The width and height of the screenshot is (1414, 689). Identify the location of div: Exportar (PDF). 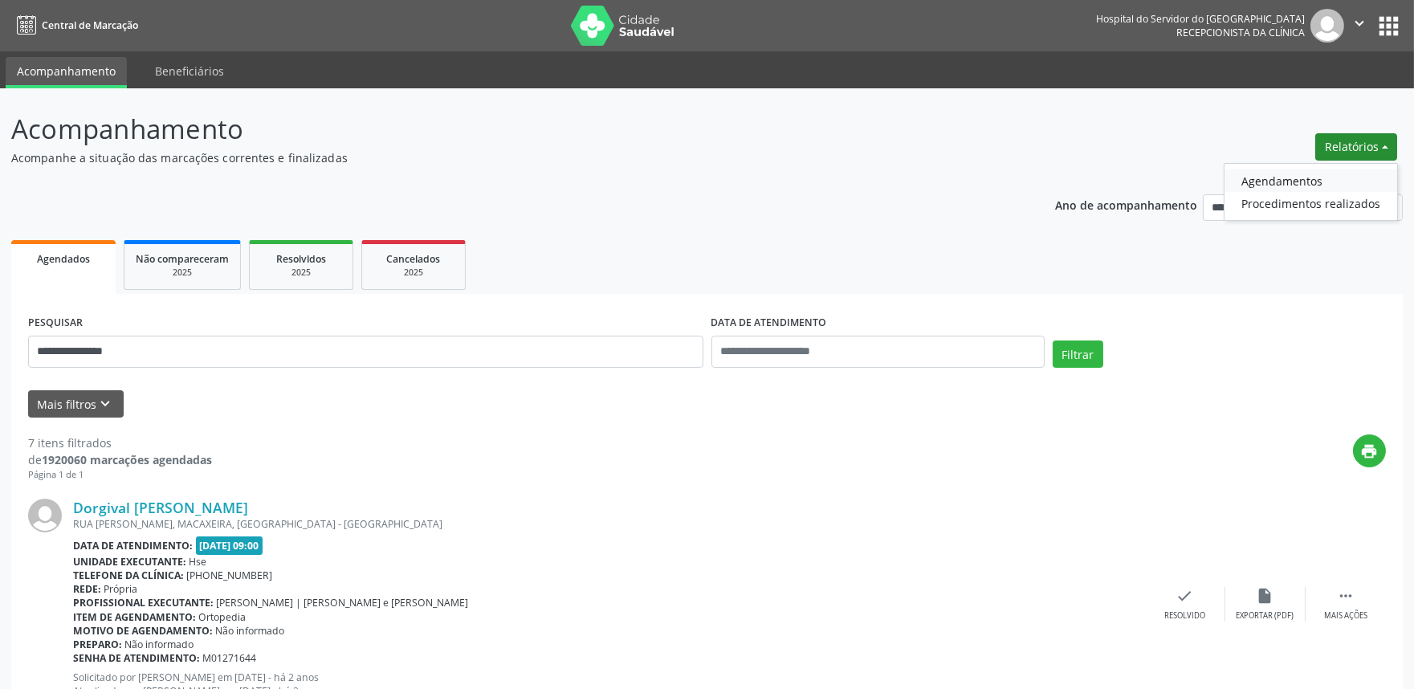
(1266, 616).